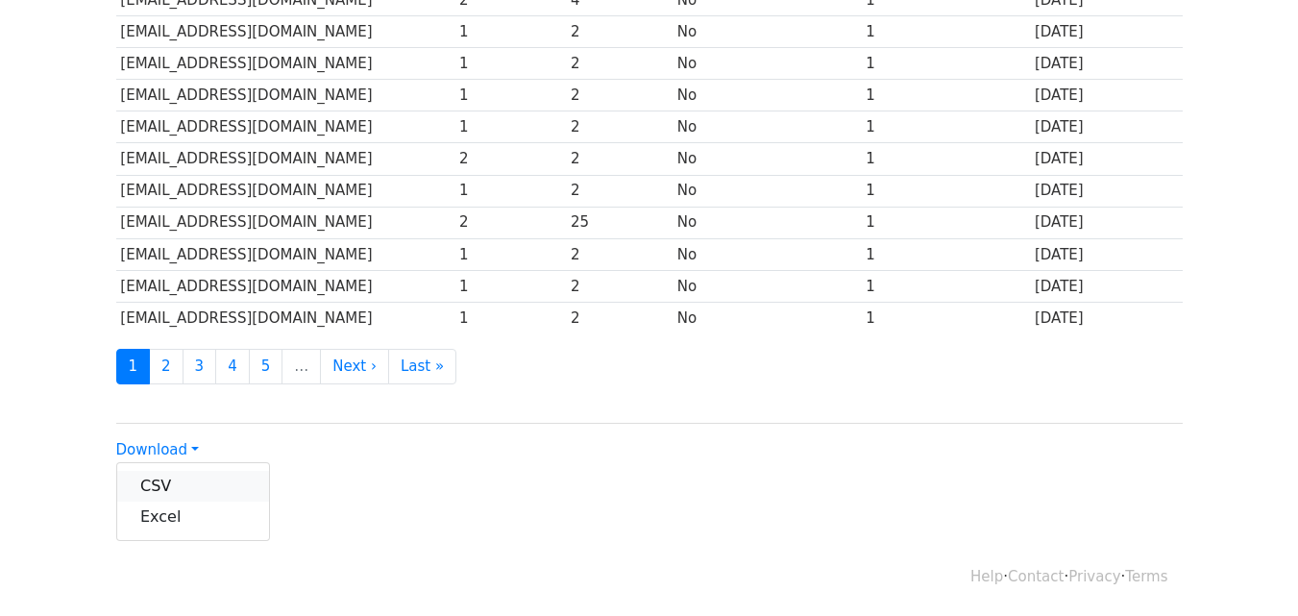 This screenshot has height=616, width=1298. I want to click on div: Chat Widget, so click(1250, 570).